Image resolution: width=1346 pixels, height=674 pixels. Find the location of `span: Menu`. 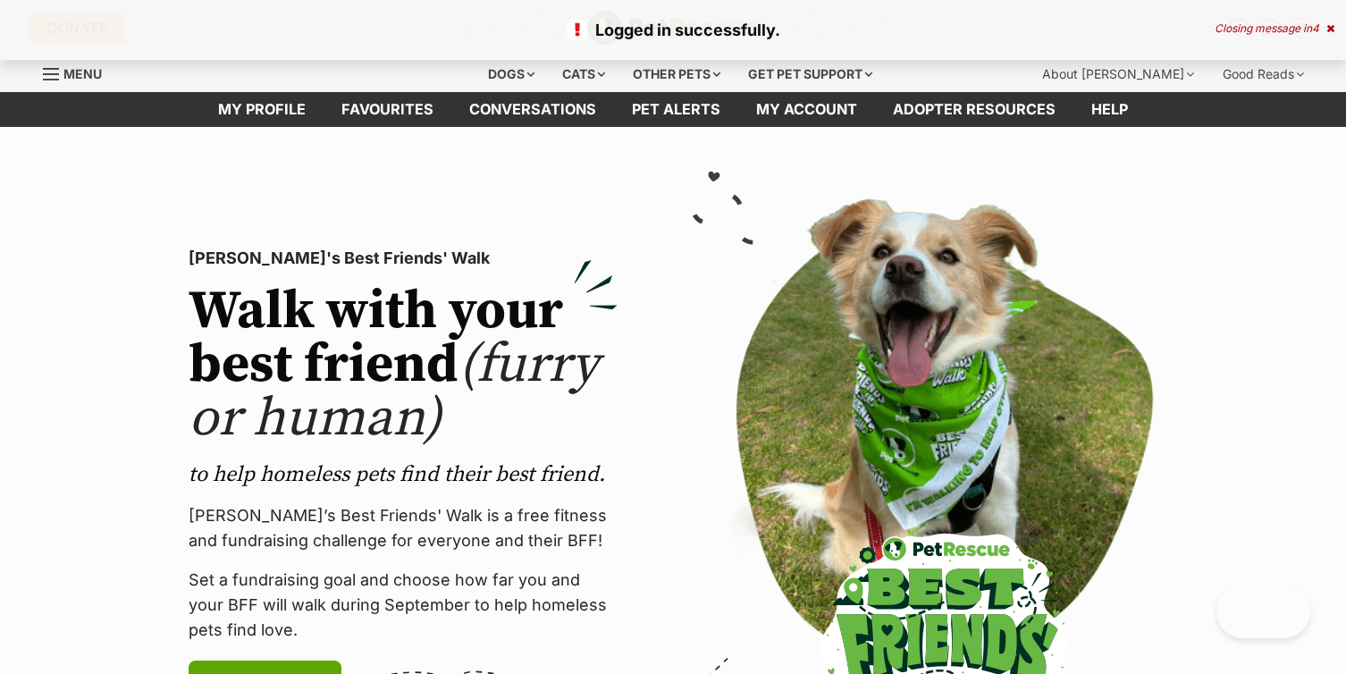

span: Menu is located at coordinates (82, 73).